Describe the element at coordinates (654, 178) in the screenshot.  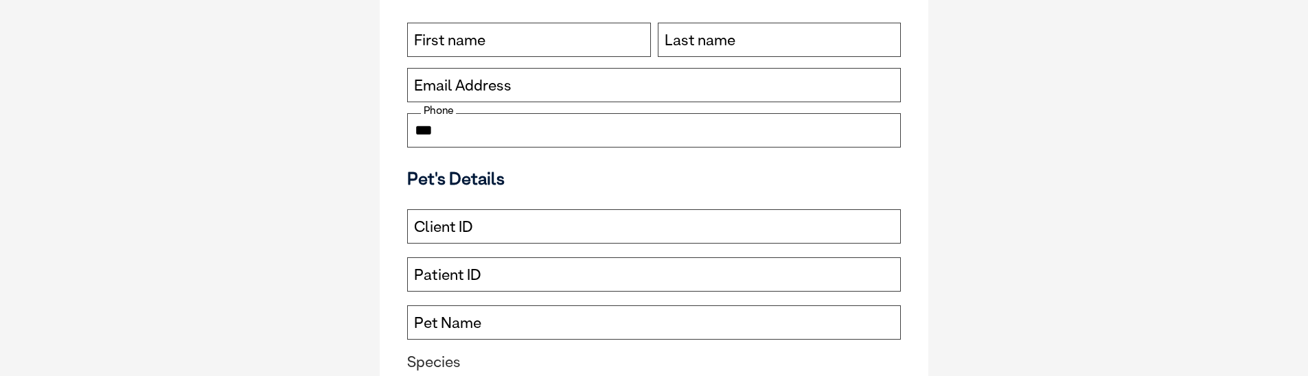
I see `h3: Pet's Details` at that location.